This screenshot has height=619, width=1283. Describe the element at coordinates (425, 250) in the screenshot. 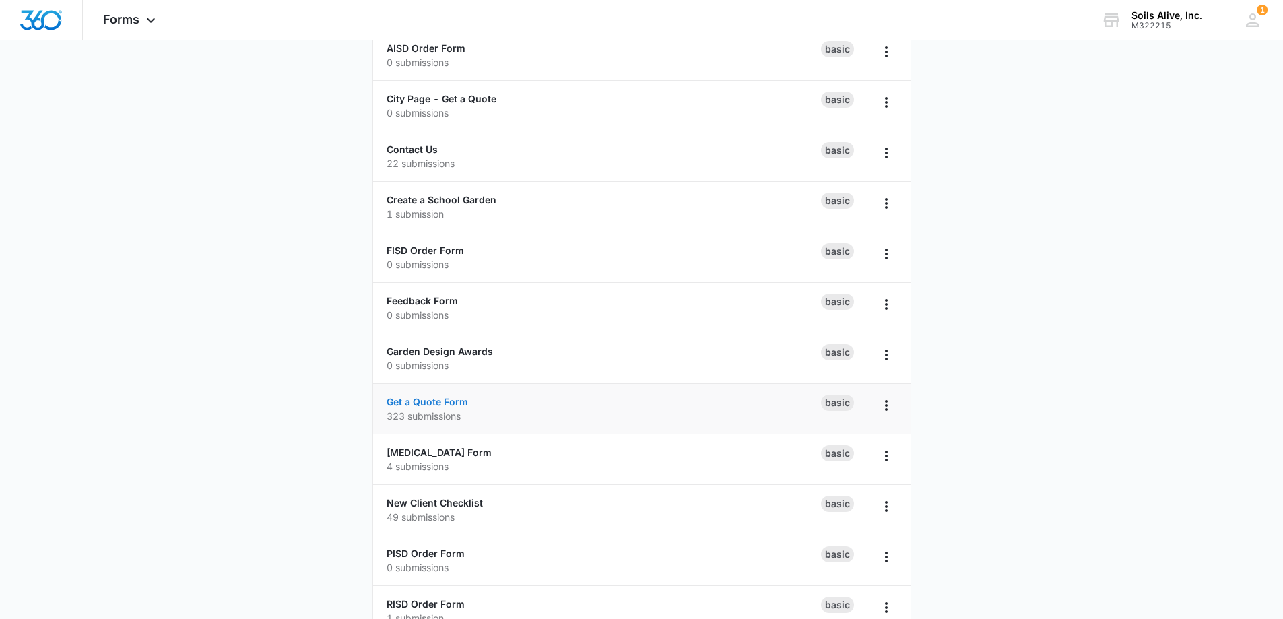

I see `a: FISD Order Form` at that location.